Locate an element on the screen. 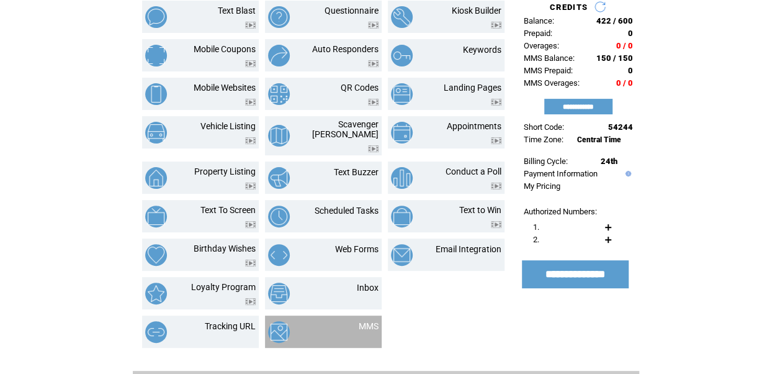 The width and height of the screenshot is (780, 374). img: scheduled-tasks.png is located at coordinates (279, 216).